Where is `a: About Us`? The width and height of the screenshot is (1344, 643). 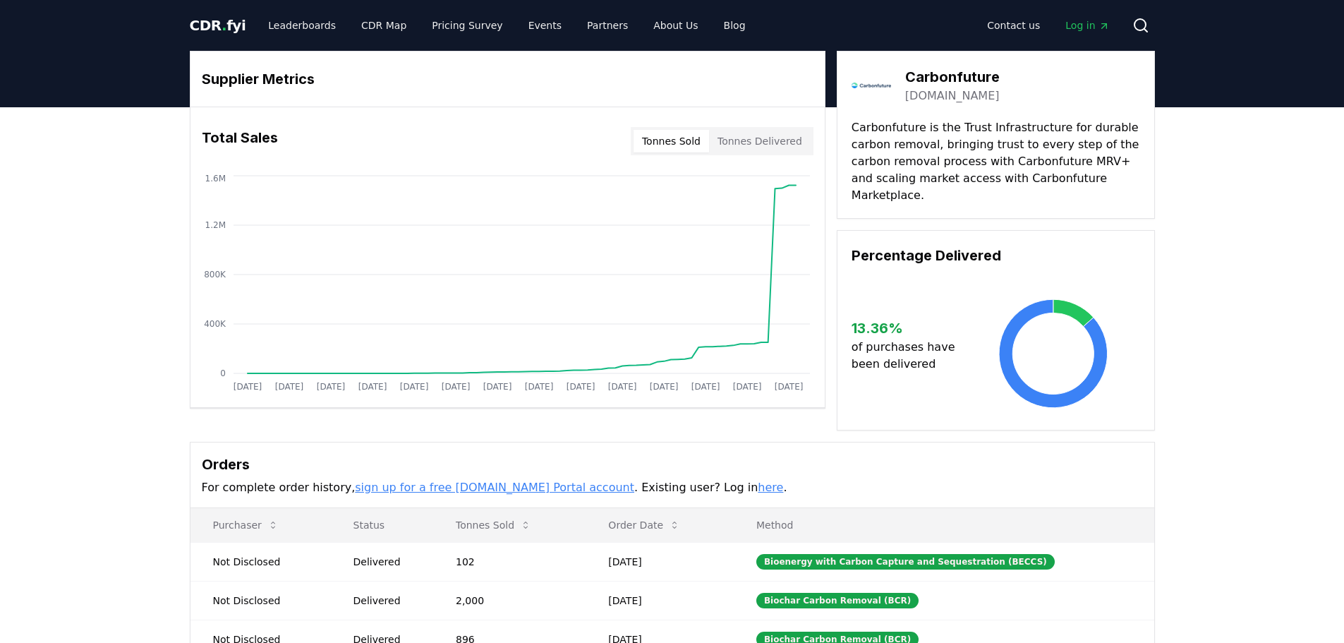 a: About Us is located at coordinates (675, 25).